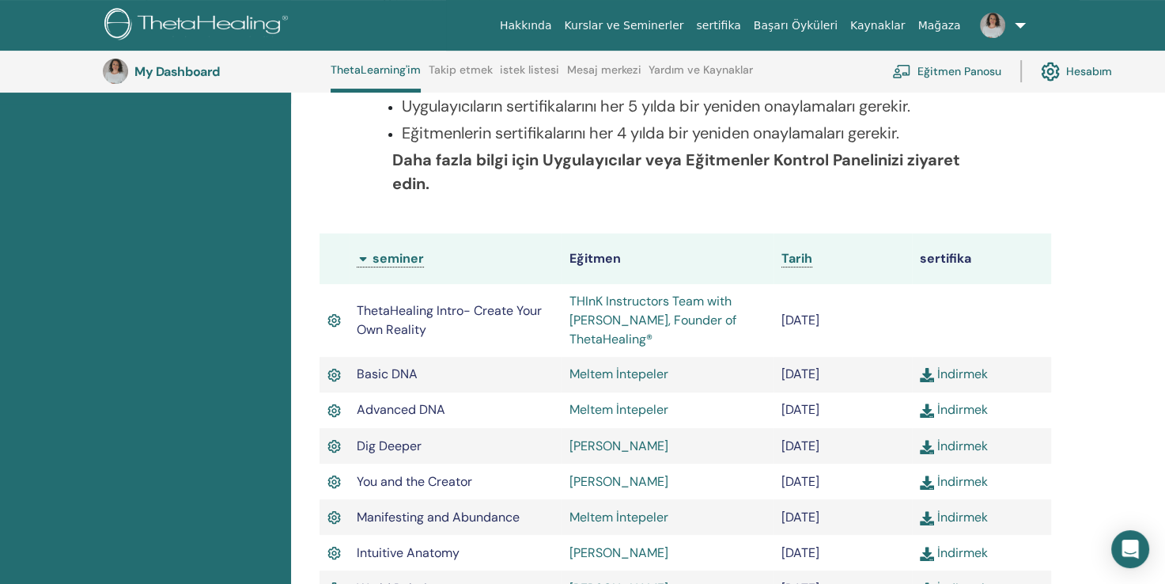 The width and height of the screenshot is (1165, 584). What do you see at coordinates (1051, 71) in the screenshot?
I see `img: cog.svg` at bounding box center [1051, 71].